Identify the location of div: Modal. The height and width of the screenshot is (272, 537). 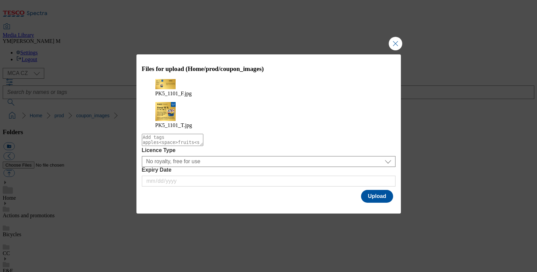
(269, 134).